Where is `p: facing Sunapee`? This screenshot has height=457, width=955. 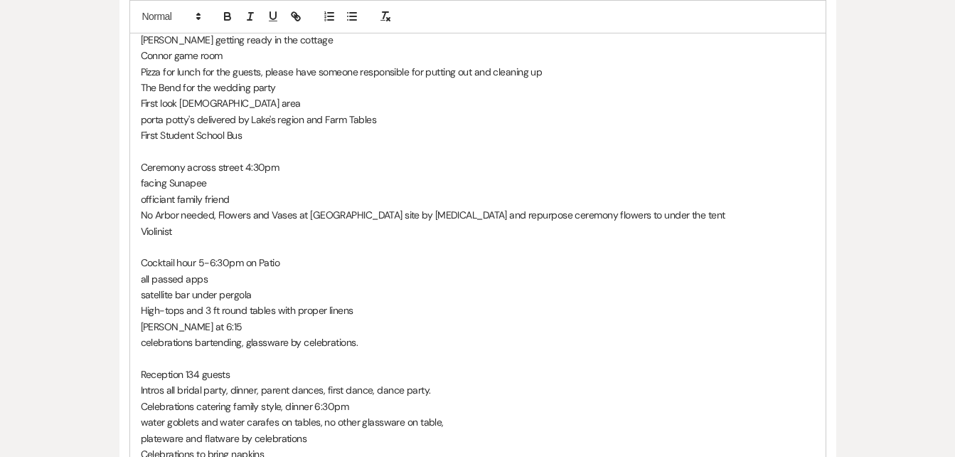
p: facing Sunapee is located at coordinates (478, 183).